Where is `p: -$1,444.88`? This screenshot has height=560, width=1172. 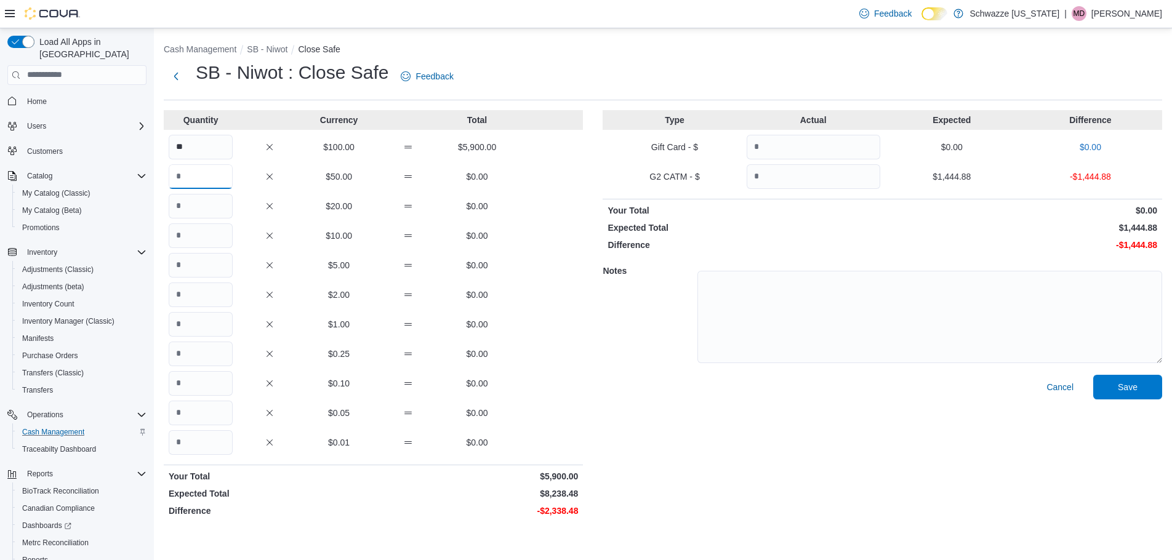 p: -$1,444.88 is located at coordinates (1090, 177).